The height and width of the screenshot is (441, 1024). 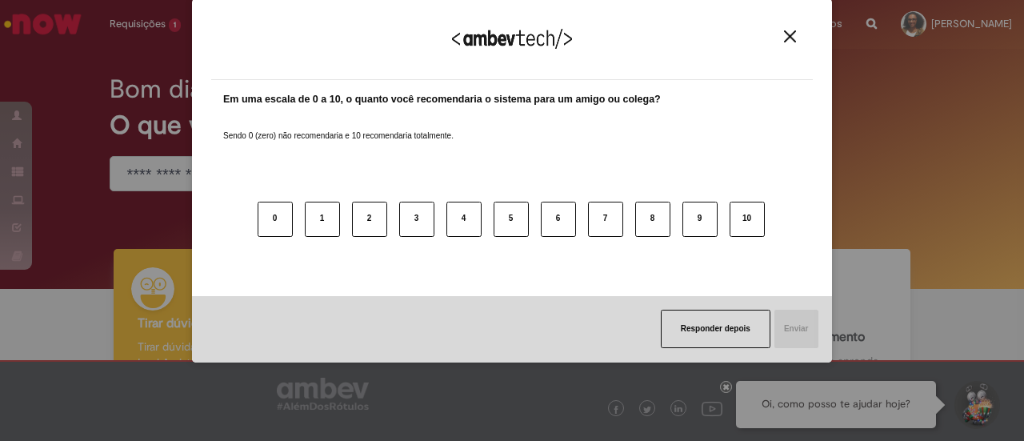 What do you see at coordinates (747, 219) in the screenshot?
I see `button: 10` at bounding box center [747, 219].